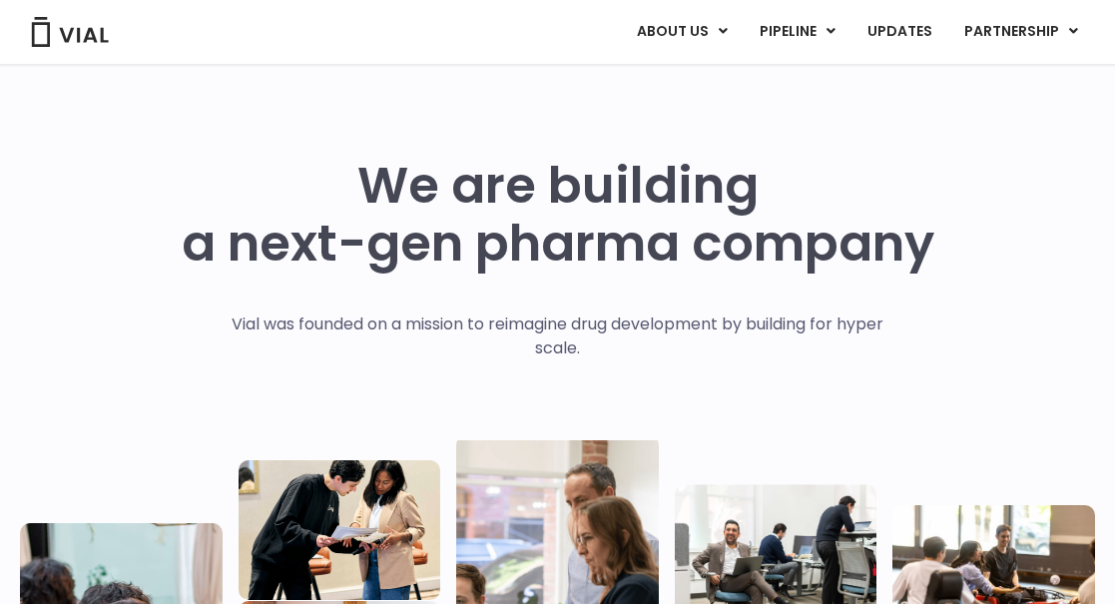  Describe the element at coordinates (682, 32) in the screenshot. I see `a: ABOUT USMenu Toggle` at that location.